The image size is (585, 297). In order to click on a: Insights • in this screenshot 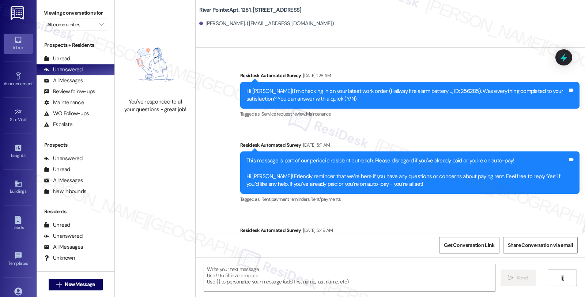, I will do `click(18, 151)`.